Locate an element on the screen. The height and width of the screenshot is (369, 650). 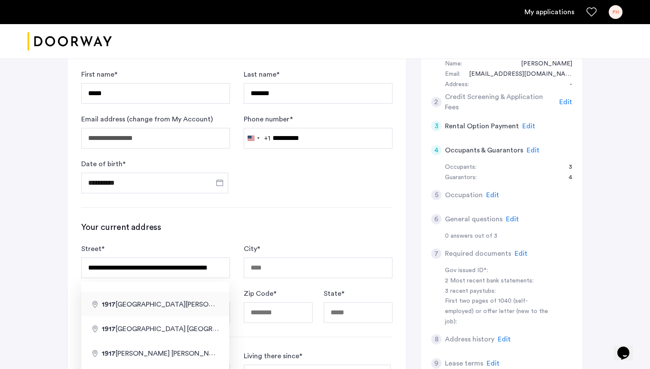
div: Address: is located at coordinates (457, 85).